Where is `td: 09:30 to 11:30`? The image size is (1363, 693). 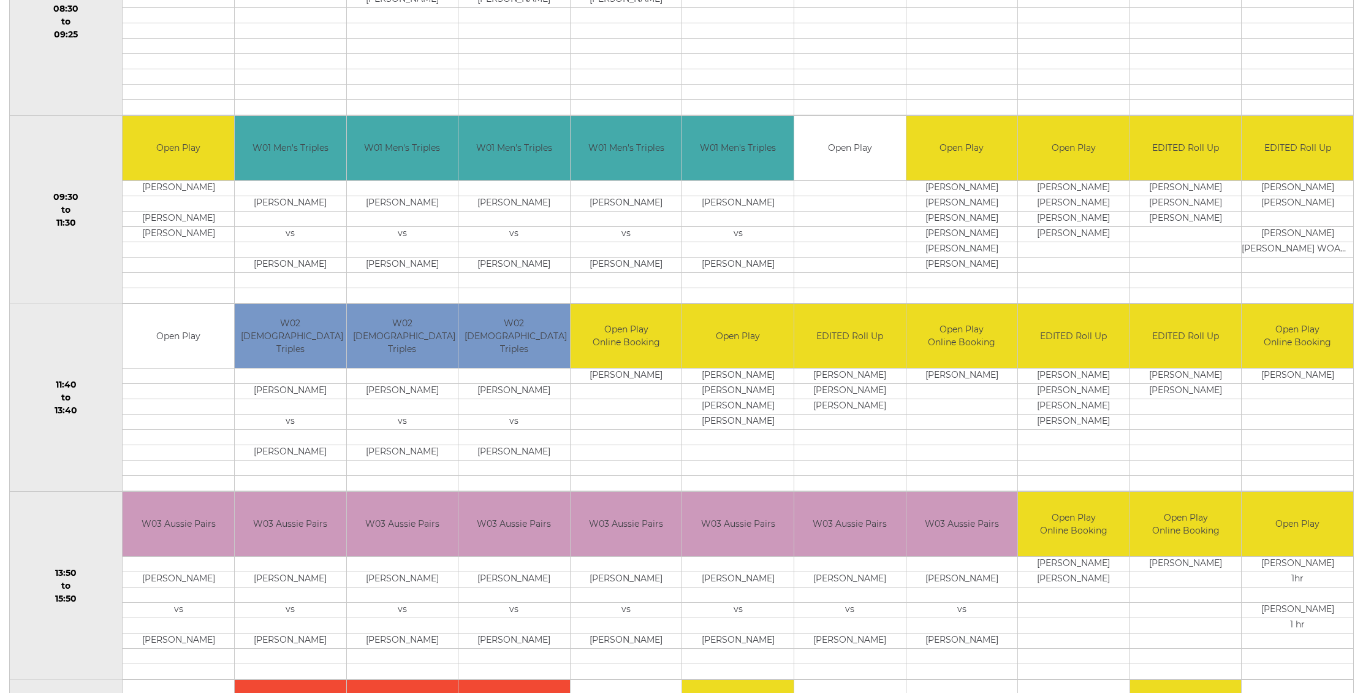
td: 09:30 to 11:30 is located at coordinates (66, 210).